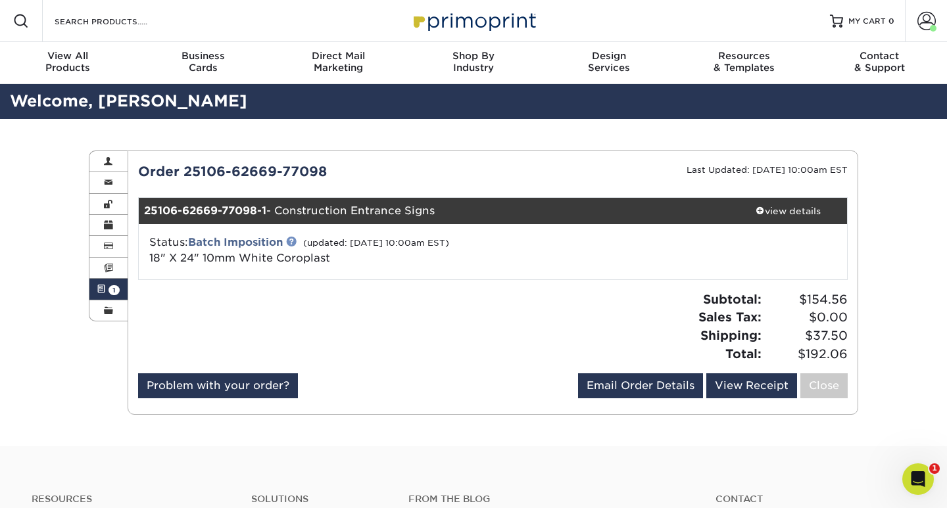 The image size is (947, 508). Describe the element at coordinates (473, 56) in the screenshot. I see `span: Shop By` at that location.